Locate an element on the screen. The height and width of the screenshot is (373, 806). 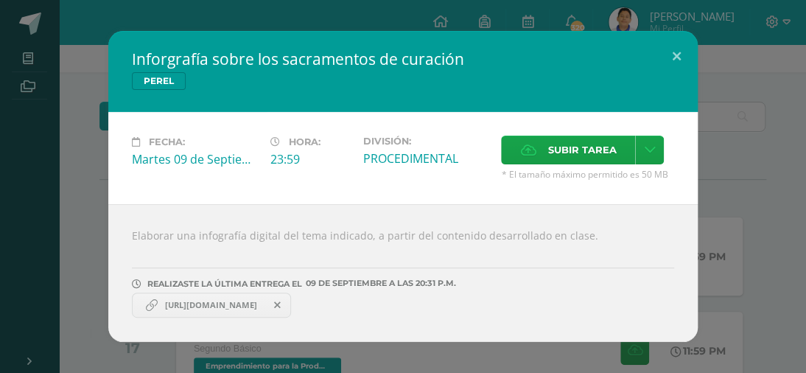
span: Remover entrega is located at coordinates (278, 305).